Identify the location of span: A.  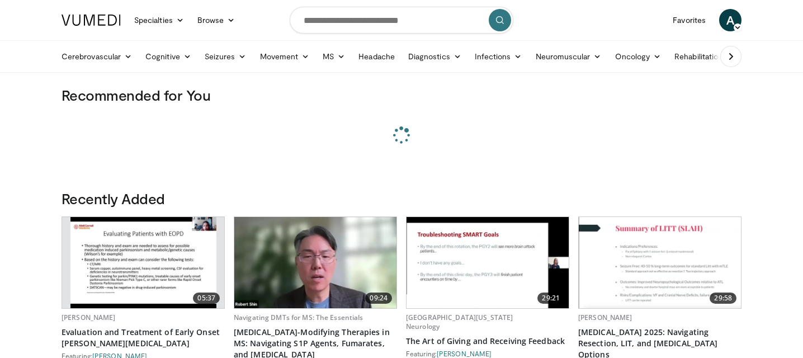
(731, 20).